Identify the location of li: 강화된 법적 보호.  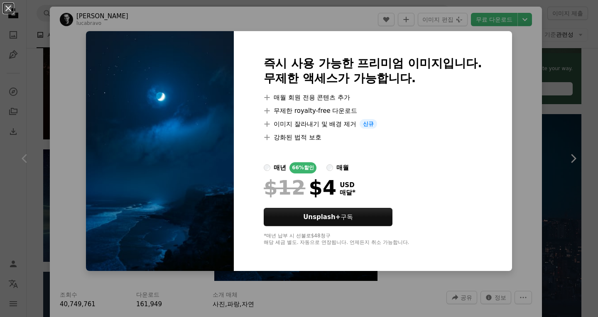
(373, 137).